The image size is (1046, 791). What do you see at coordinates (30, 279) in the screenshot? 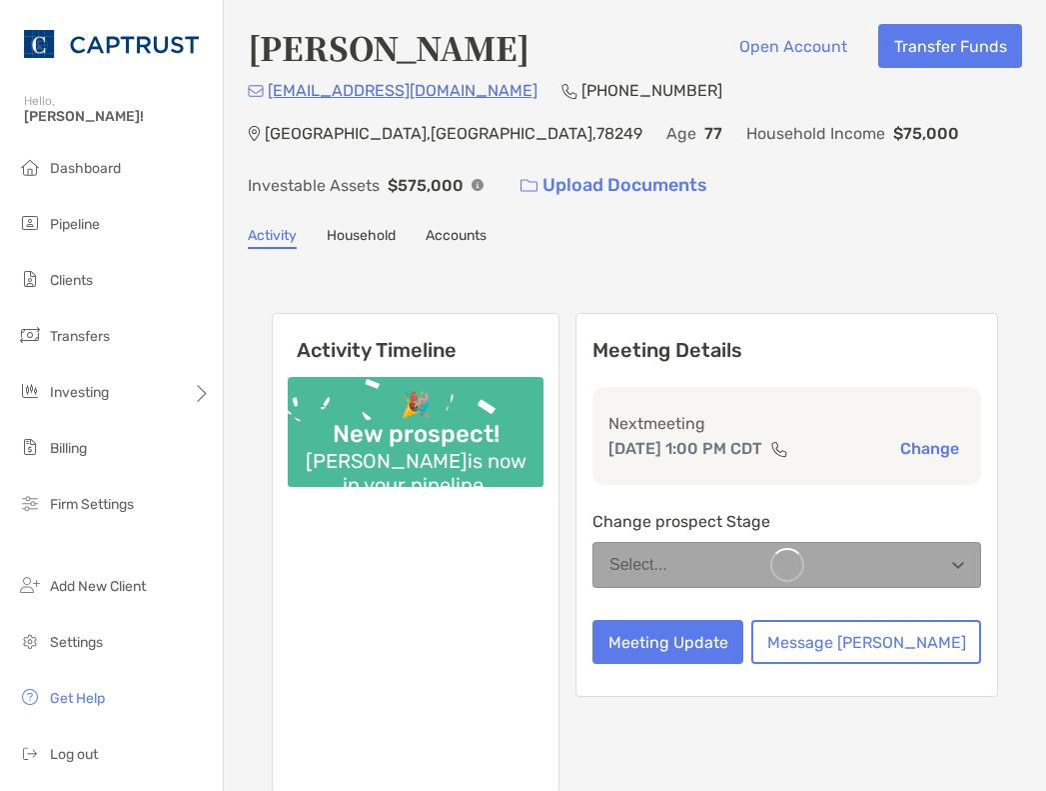
I see `img: clients icon` at bounding box center [30, 279].